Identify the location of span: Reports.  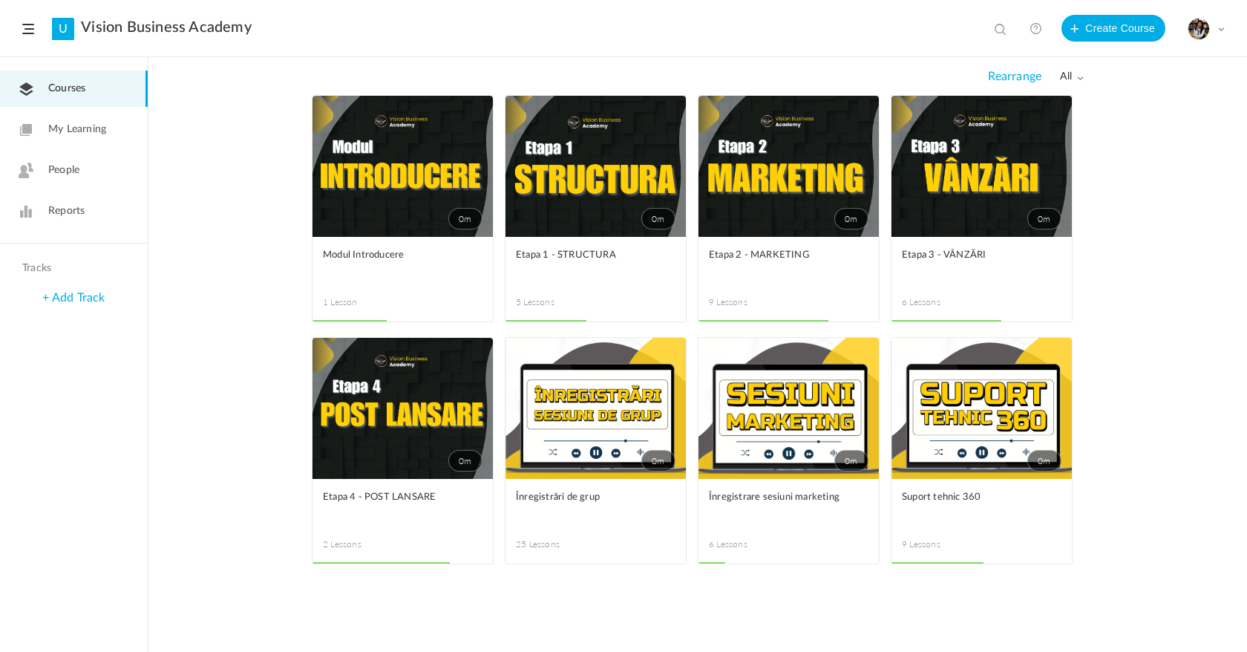
(66, 211).